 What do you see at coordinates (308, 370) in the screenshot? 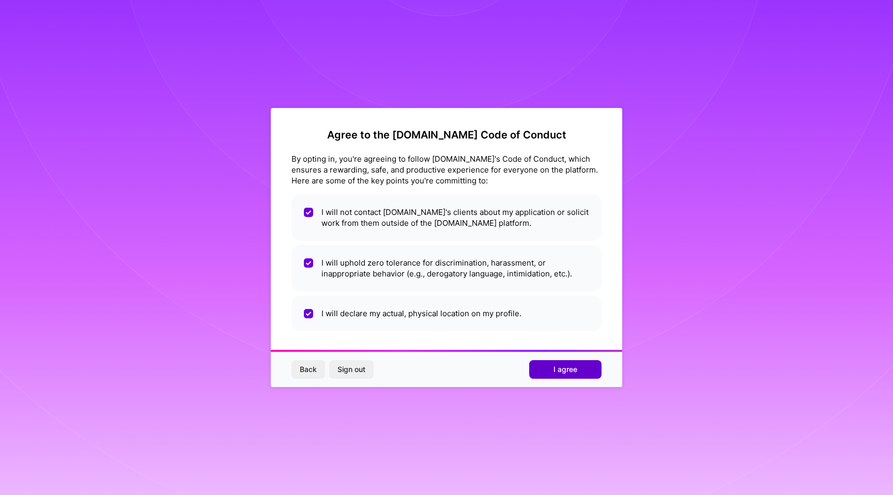
I see `span: Back` at bounding box center [308, 370].